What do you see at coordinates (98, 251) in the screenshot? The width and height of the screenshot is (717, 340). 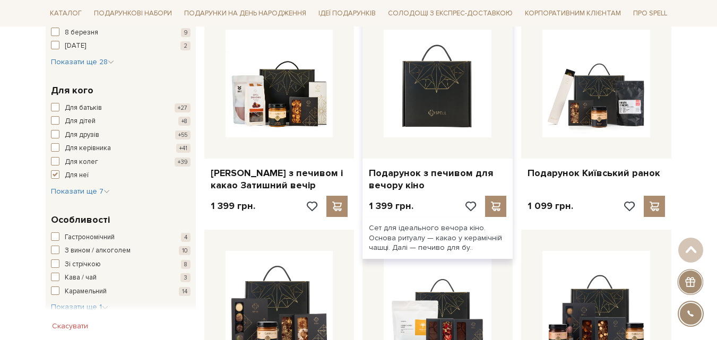 I see `span: З вином / алкоголем` at bounding box center [98, 251].